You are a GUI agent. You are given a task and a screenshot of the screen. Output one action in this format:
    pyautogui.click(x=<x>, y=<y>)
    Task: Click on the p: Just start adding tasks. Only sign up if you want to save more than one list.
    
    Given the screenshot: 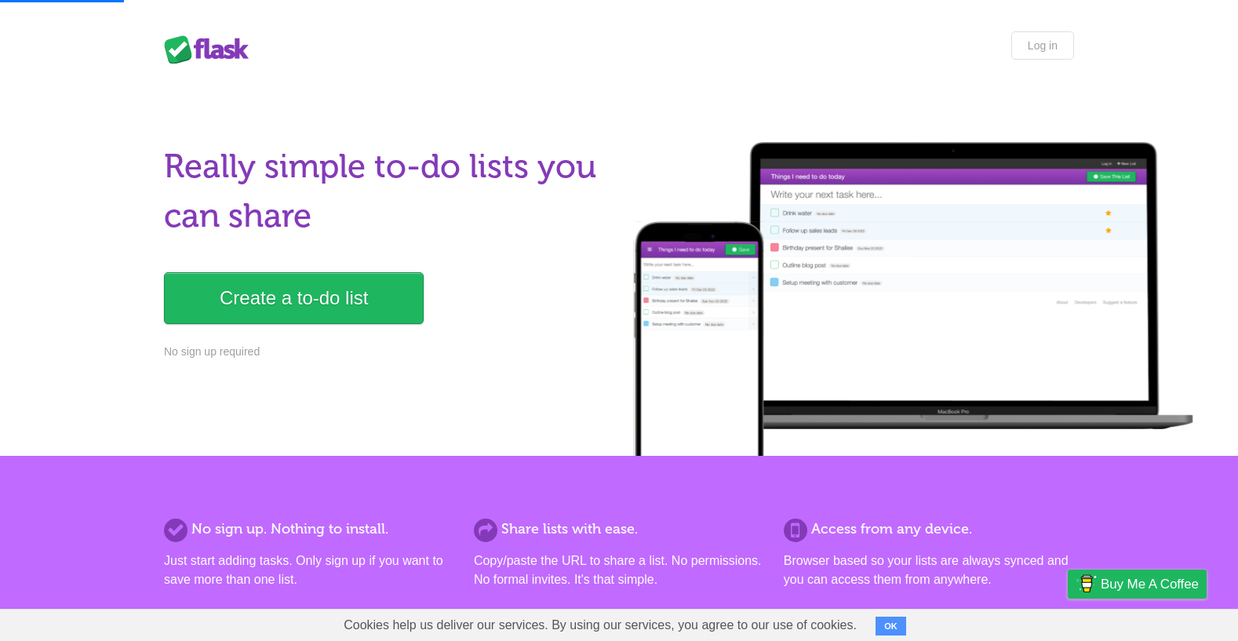 What is the action you would take?
    pyautogui.click(x=309, y=571)
    